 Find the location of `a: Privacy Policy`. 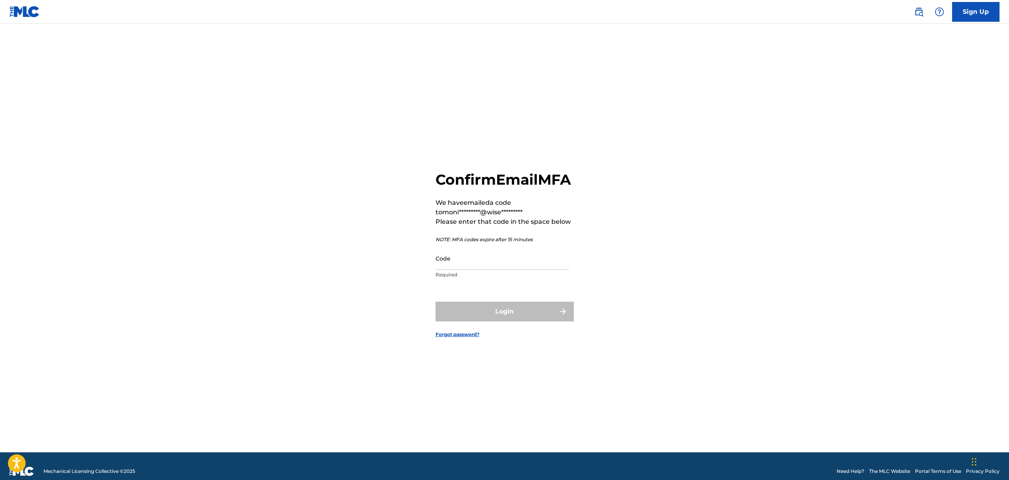

a: Privacy Policy is located at coordinates (982, 471).